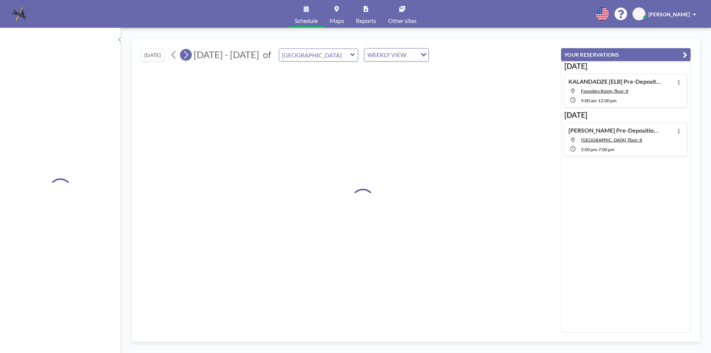 This screenshot has width=711, height=353. What do you see at coordinates (606, 149) in the screenshot?
I see `span: 7:00 PM` at bounding box center [606, 149].